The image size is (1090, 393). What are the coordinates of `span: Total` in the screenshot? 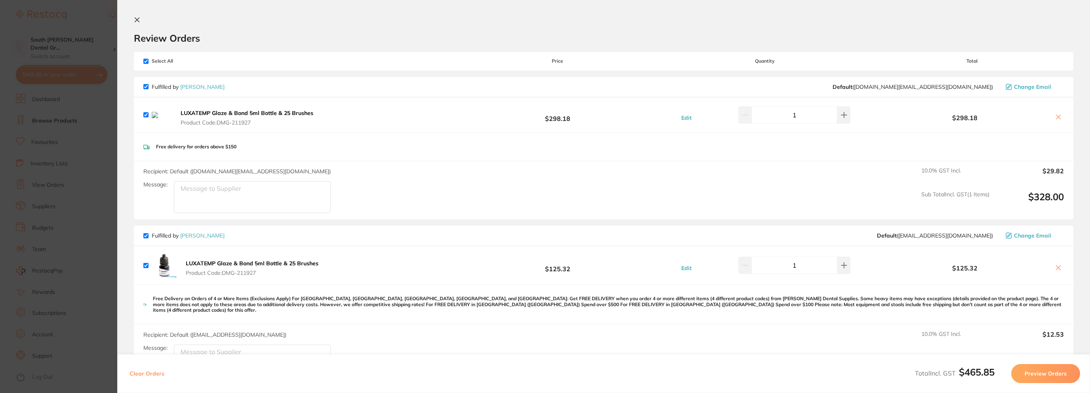 It's located at (972, 61).